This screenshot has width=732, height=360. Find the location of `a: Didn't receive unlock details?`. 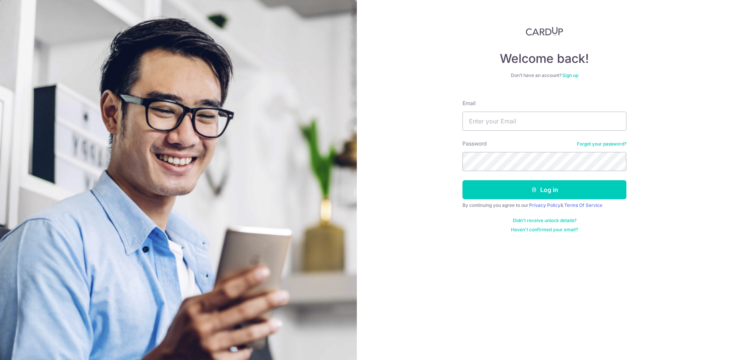

a: Didn't receive unlock details? is located at coordinates (545, 221).